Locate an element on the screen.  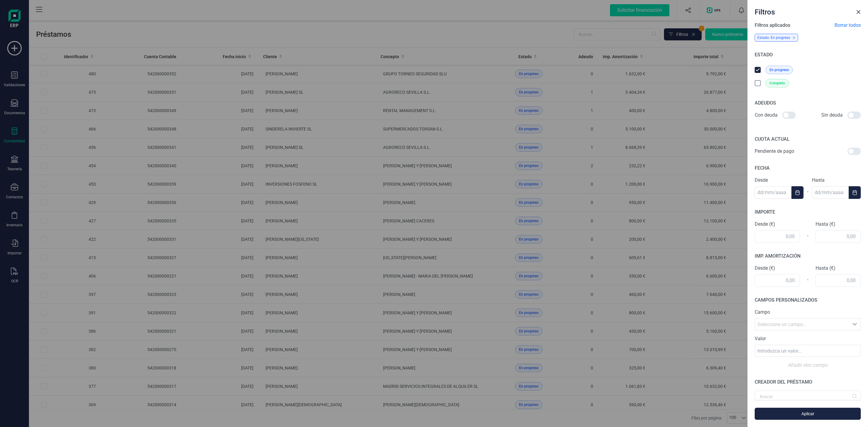
div: Filtros is located at coordinates (803, 11).